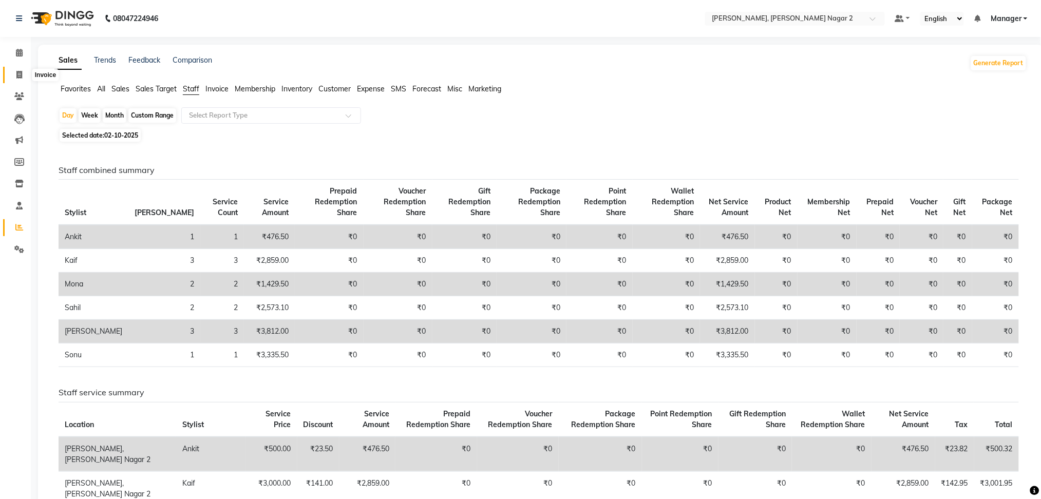 Image resolution: width=1041 pixels, height=499 pixels. What do you see at coordinates (255, 89) in the screenshot?
I see `span: Membership` at bounding box center [255, 89].